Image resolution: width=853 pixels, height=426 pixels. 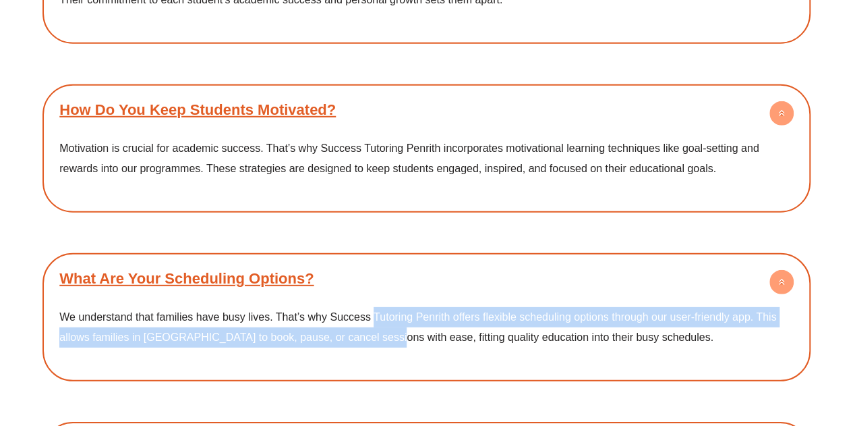 What do you see at coordinates (740, 349) in the screenshot?
I see `div: Chat Widget` at bounding box center [740, 349].